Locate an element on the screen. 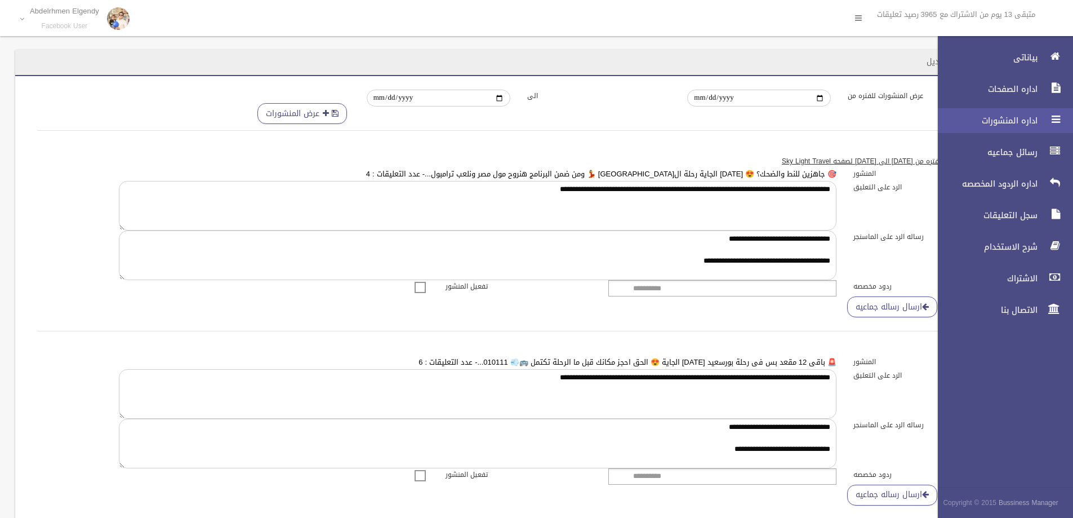 The image size is (1073, 518). span: سجل التعليقات is located at coordinates (985, 215).